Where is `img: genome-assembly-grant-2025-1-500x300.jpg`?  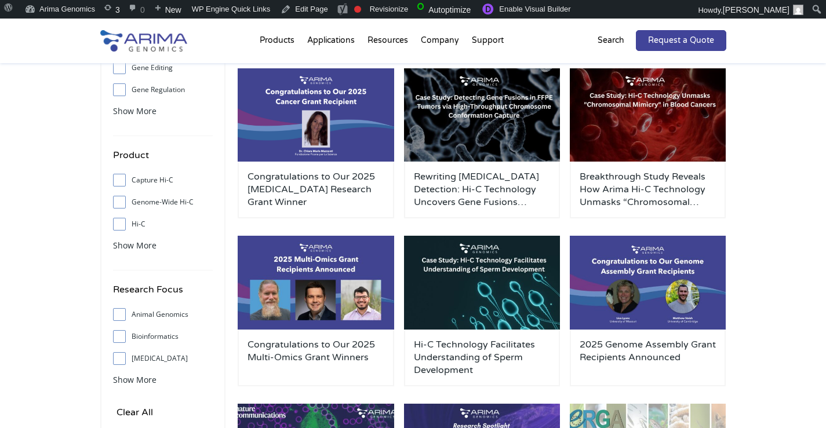 img: genome-assembly-grant-2025-1-500x300.jpg is located at coordinates (648, 283).